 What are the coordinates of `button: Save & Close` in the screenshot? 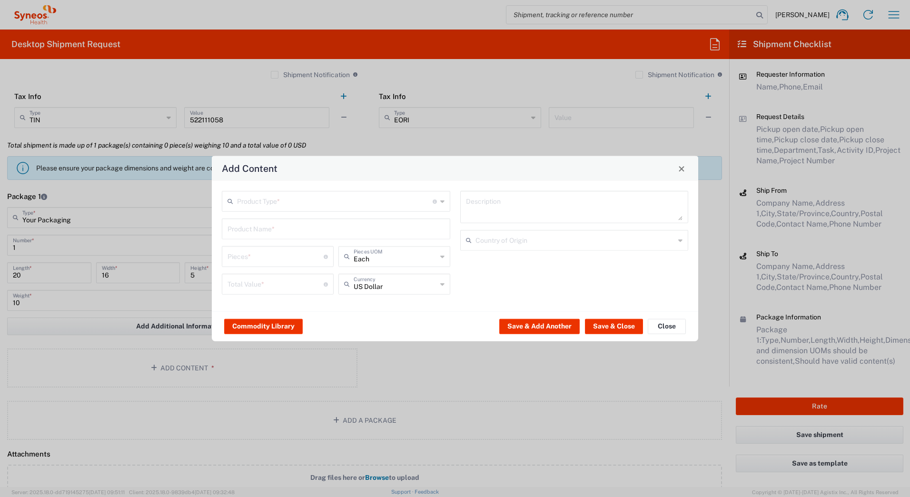 It's located at (614, 326).